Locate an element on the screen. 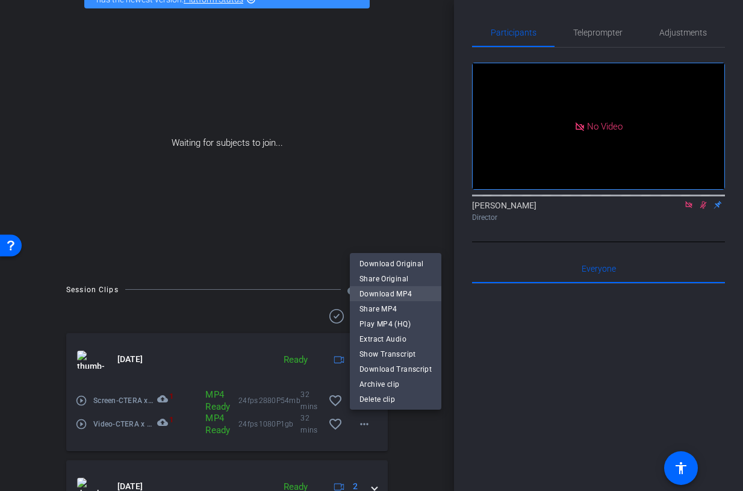  span: Delete clip is located at coordinates (396, 399).